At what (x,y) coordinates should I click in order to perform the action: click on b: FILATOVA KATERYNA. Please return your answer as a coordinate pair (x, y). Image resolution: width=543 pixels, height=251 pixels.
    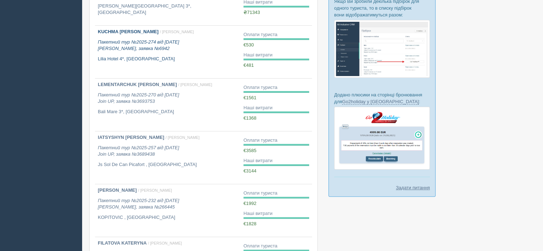
    Looking at the image, I should click on (122, 243).